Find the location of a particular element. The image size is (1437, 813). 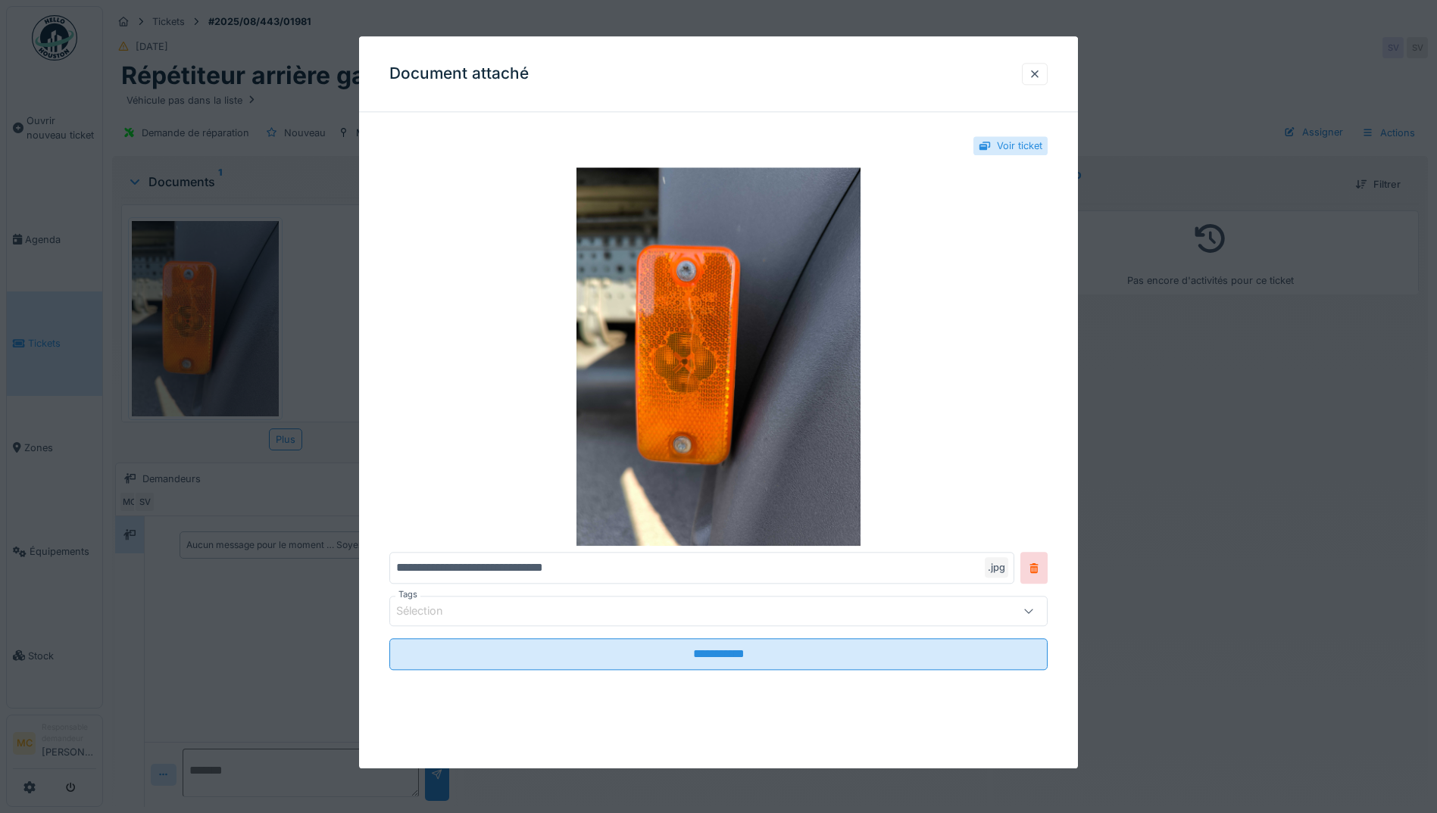

div: Voir ticket is located at coordinates (1019, 145).